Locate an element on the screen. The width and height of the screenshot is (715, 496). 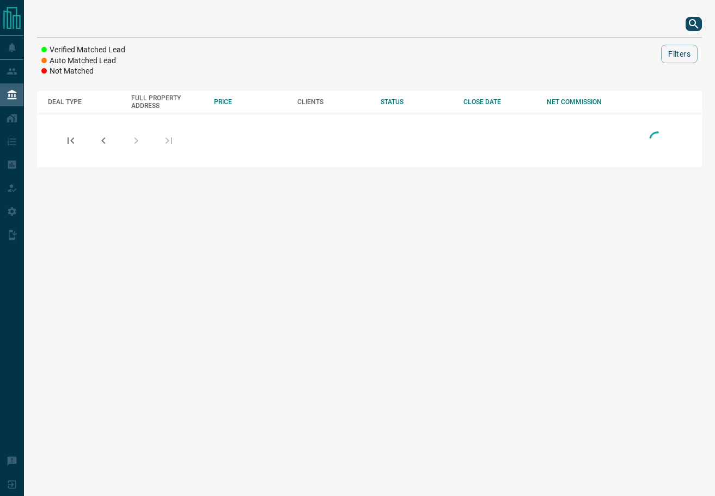
li: Not Matched is located at coordinates (83, 71).